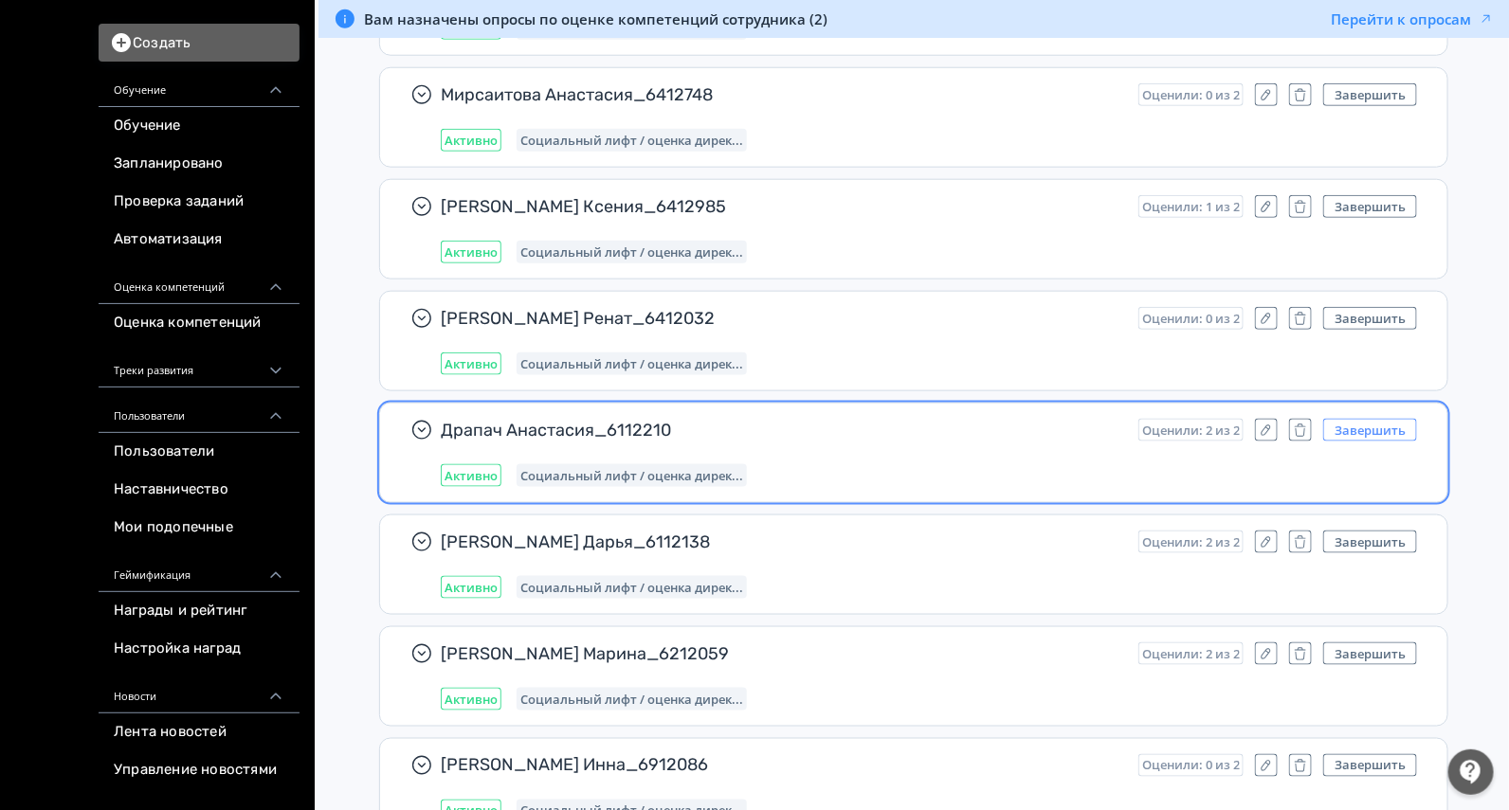  What do you see at coordinates (199, 528) in the screenshot?
I see `a: Мои подопечные` at bounding box center [199, 528].